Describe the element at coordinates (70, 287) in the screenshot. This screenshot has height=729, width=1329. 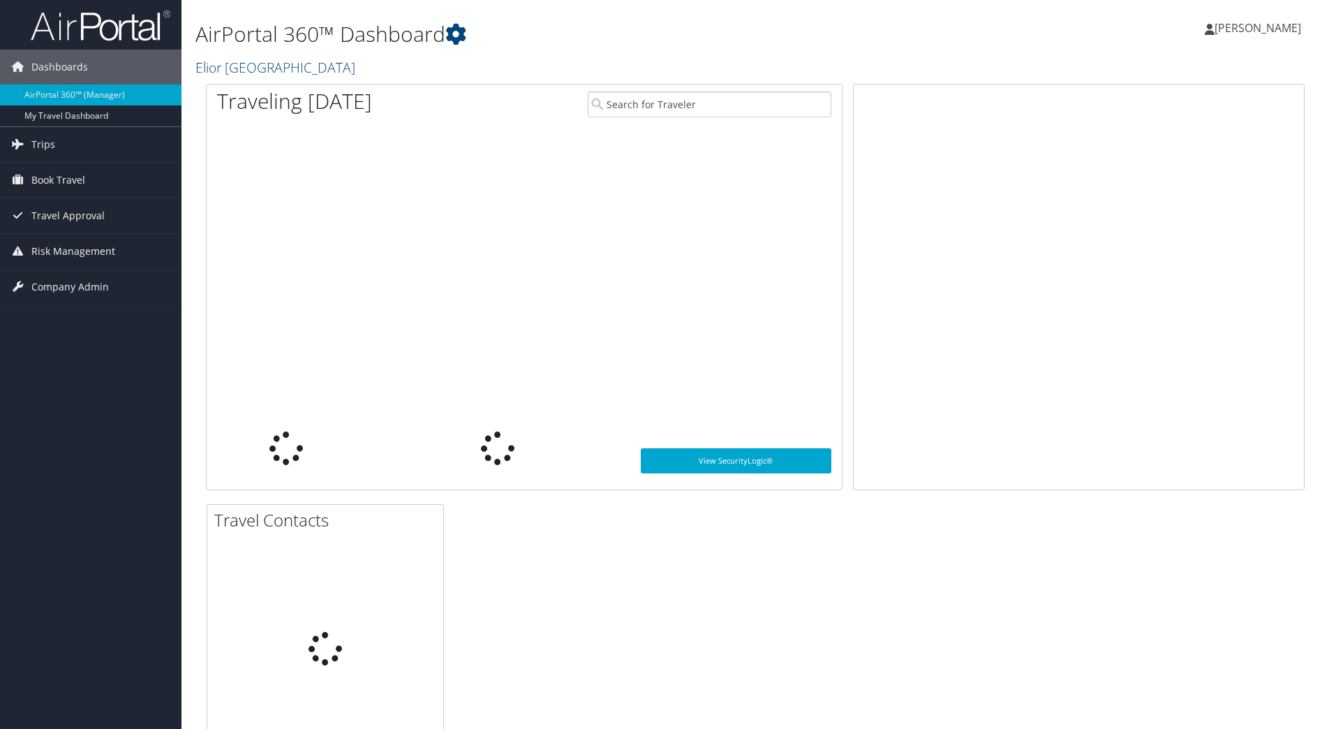
I see `span: Company Admin` at that location.